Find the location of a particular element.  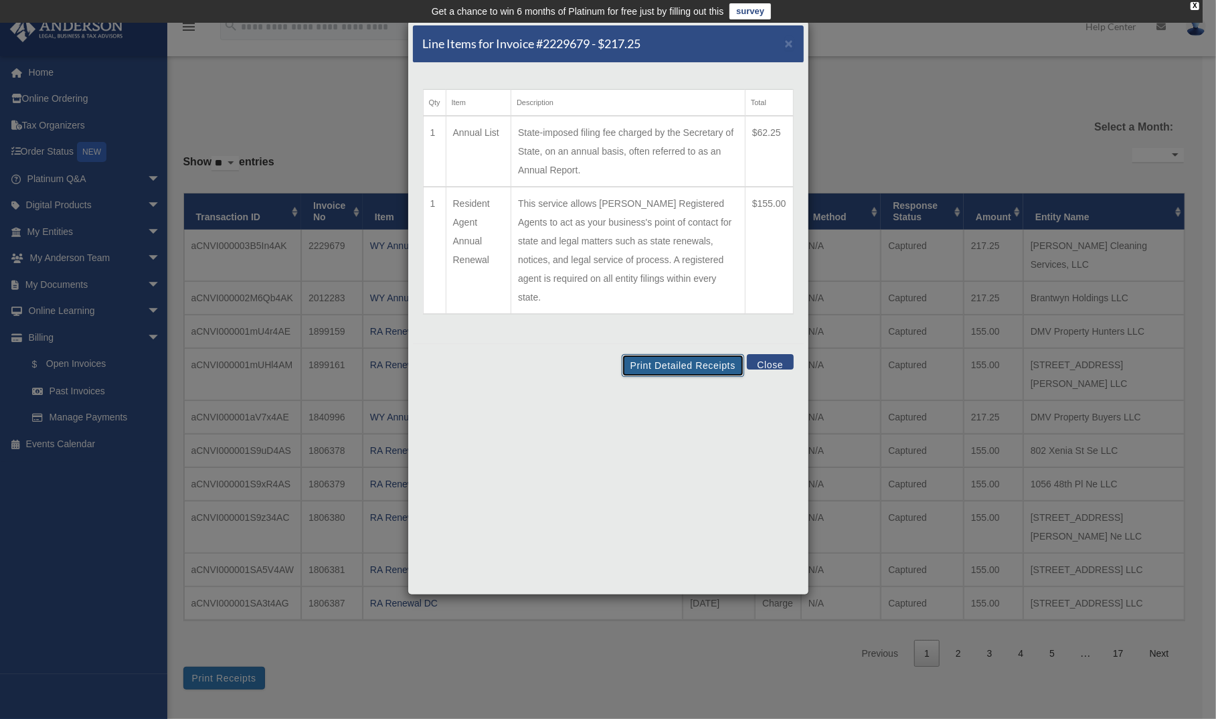

td: Resident Agent Annual Renewal is located at coordinates (478, 250).